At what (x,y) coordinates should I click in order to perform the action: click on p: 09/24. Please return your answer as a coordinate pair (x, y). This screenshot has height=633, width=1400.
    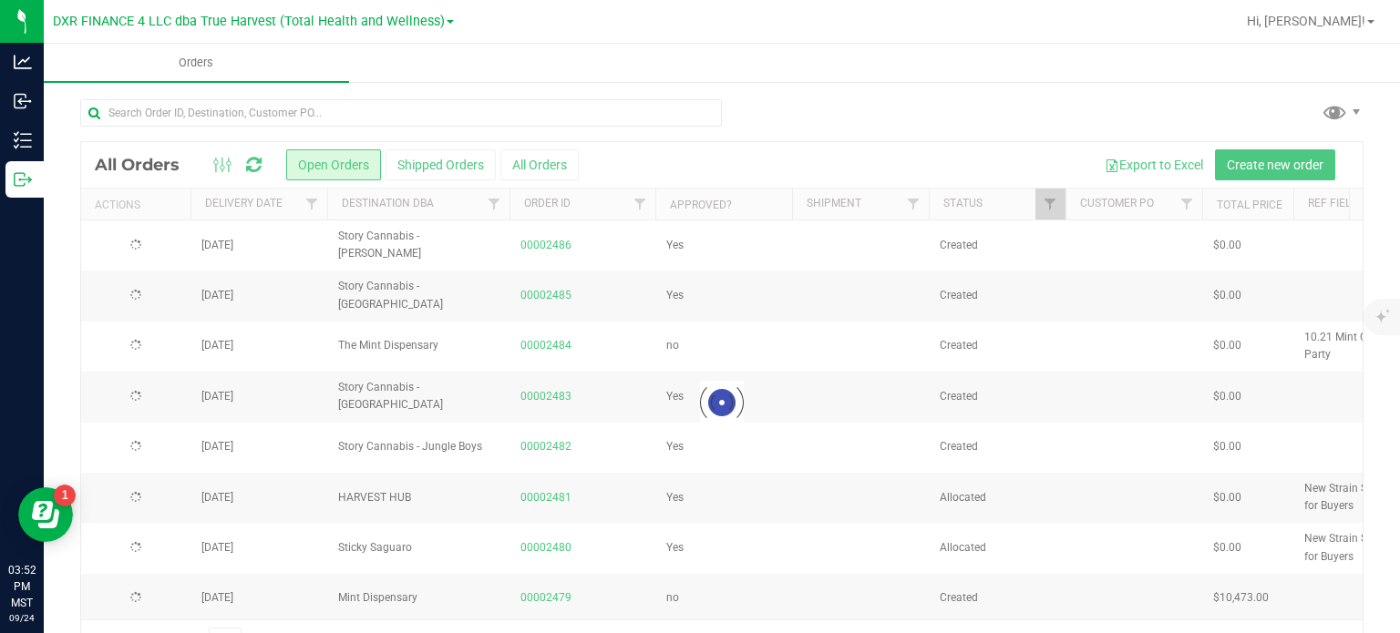
    Looking at the image, I should click on (22, 618).